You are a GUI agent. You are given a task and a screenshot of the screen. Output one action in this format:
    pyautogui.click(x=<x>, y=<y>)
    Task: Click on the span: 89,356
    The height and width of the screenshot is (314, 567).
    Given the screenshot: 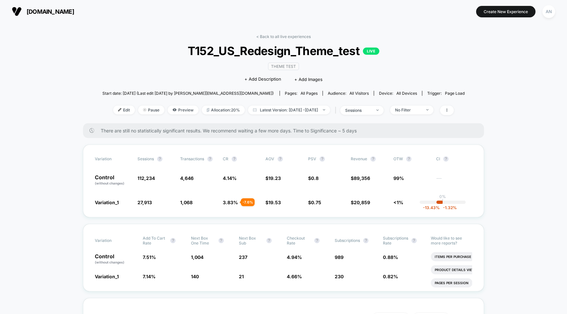 What is the action you would take?
    pyautogui.click(x=362, y=178)
    